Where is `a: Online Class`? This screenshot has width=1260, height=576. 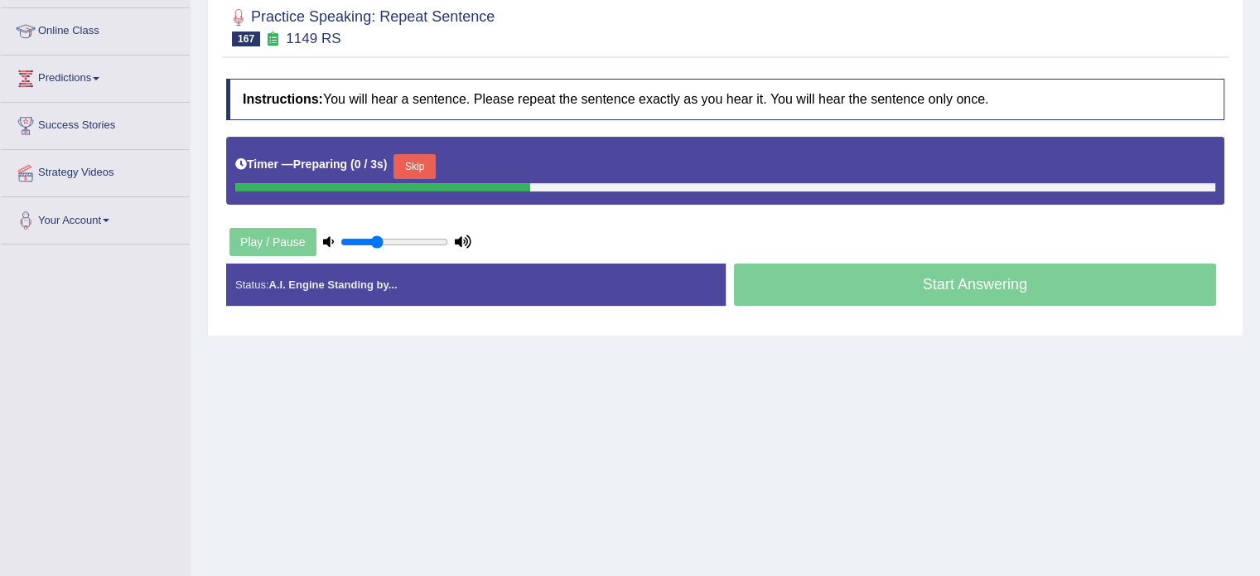 a: Online Class is located at coordinates (95, 29).